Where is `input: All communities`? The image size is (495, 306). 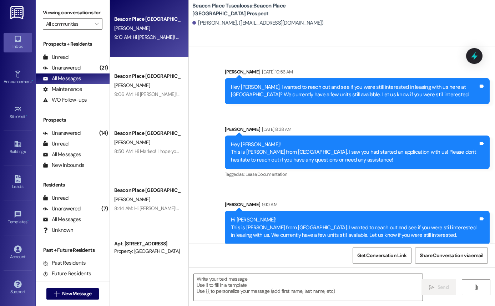 input: All communities is located at coordinates (68, 24).